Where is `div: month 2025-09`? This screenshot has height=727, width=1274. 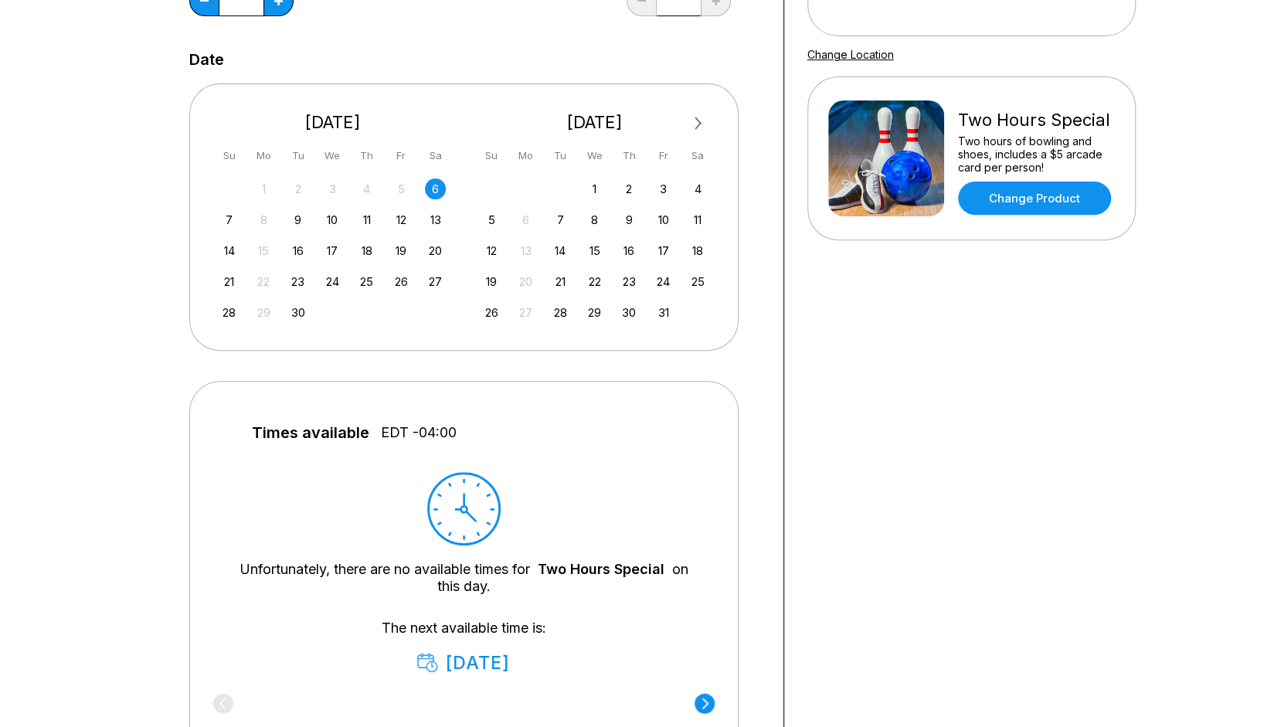 div: month 2025-09 is located at coordinates (333, 250).